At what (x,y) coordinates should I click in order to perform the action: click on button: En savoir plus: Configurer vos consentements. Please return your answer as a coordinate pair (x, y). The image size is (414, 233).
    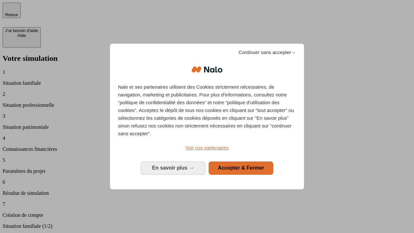
    Looking at the image, I should click on (173, 168).